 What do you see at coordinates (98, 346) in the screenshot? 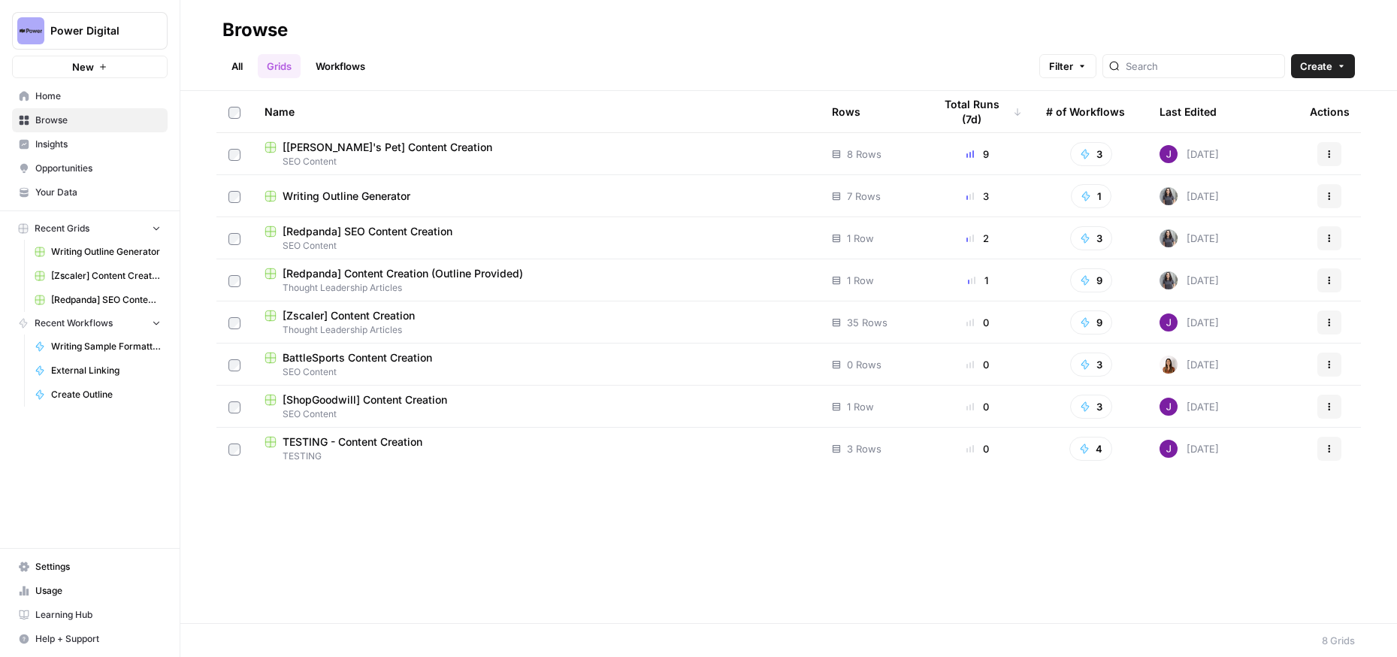
I see `a: Writing Sample Formatter` at bounding box center [98, 346].